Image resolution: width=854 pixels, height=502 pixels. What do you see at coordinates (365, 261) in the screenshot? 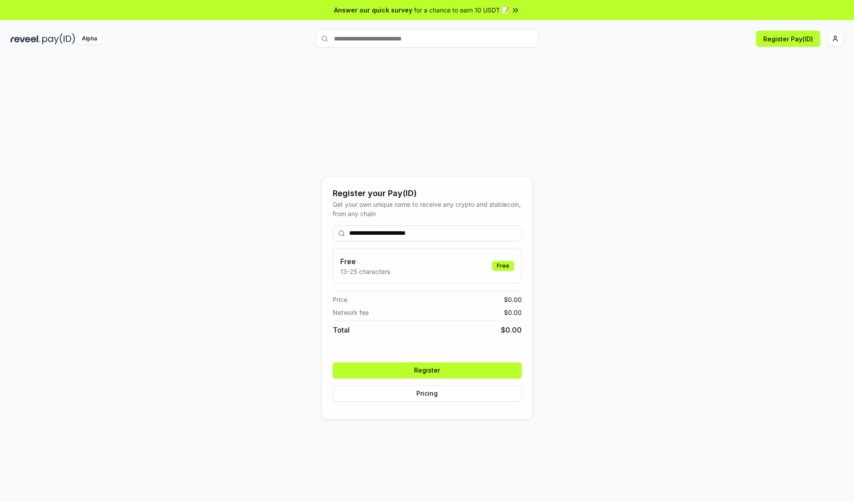
I see `h3: Free` at bounding box center [365, 261].